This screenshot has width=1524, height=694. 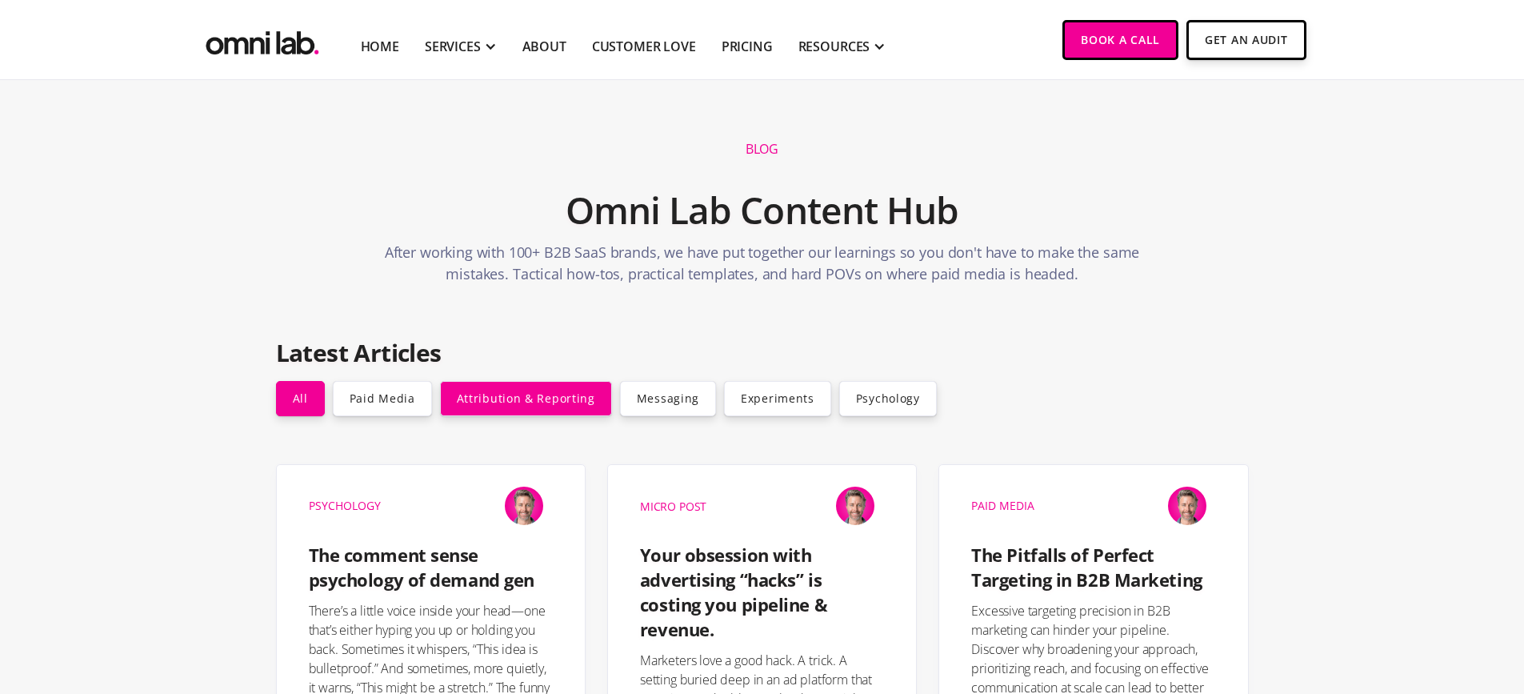 I want to click on h4: The Pitfalls of Perfect Targeting in B2B Marketing, so click(x=1093, y=567).